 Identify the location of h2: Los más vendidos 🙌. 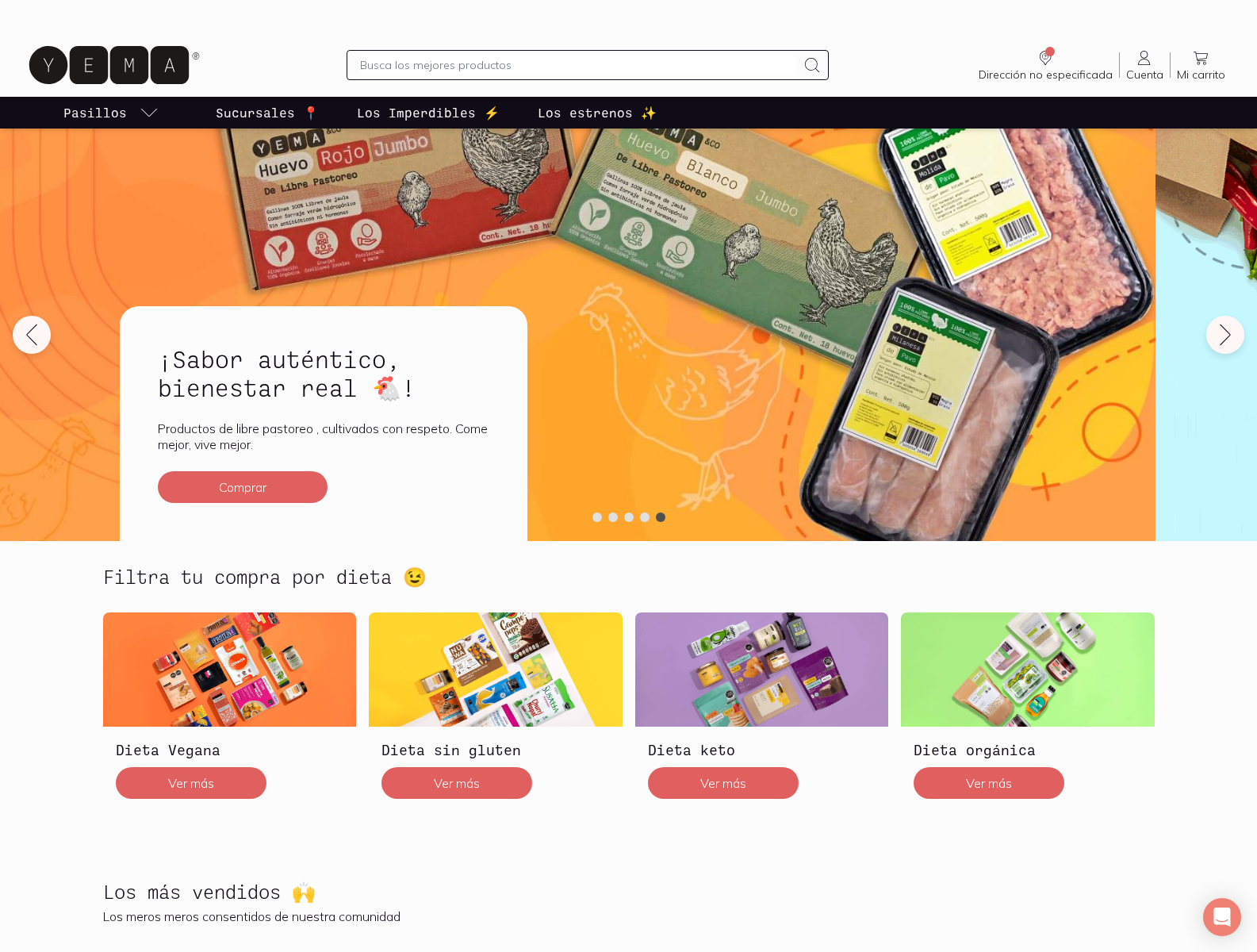
(210, 891).